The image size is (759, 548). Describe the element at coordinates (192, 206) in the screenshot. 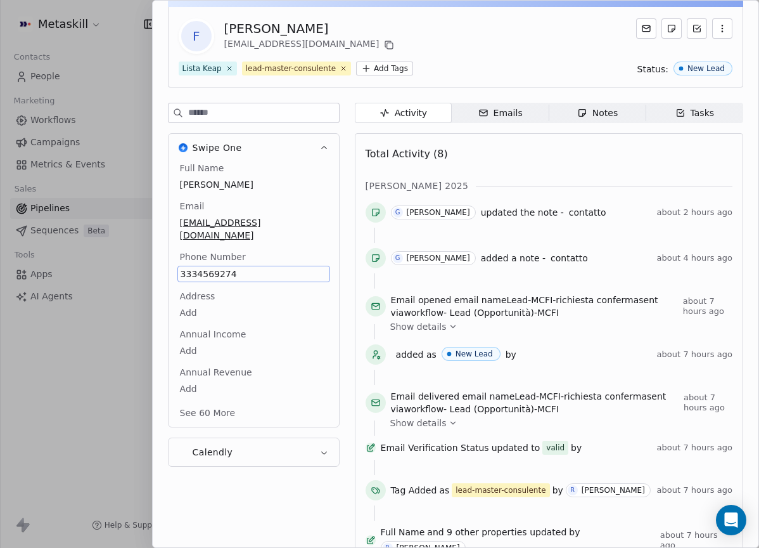

I see `span: Email` at that location.